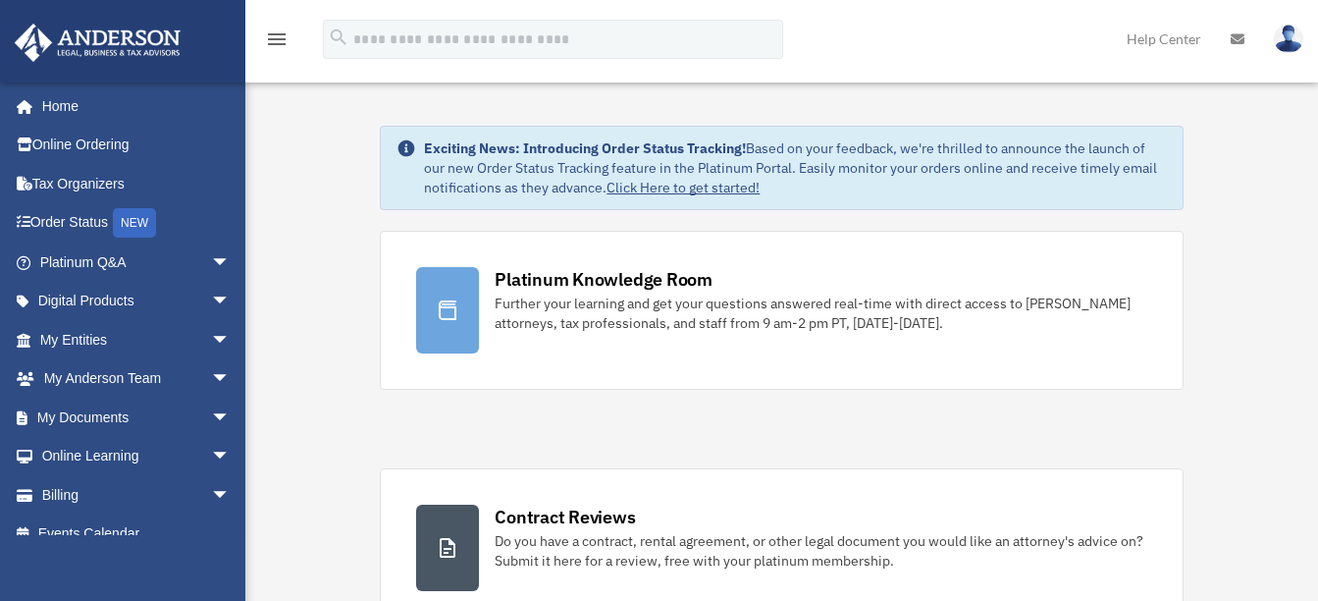 The width and height of the screenshot is (1318, 601). I want to click on a: My Documentsarrow_drop_down, so click(136, 417).